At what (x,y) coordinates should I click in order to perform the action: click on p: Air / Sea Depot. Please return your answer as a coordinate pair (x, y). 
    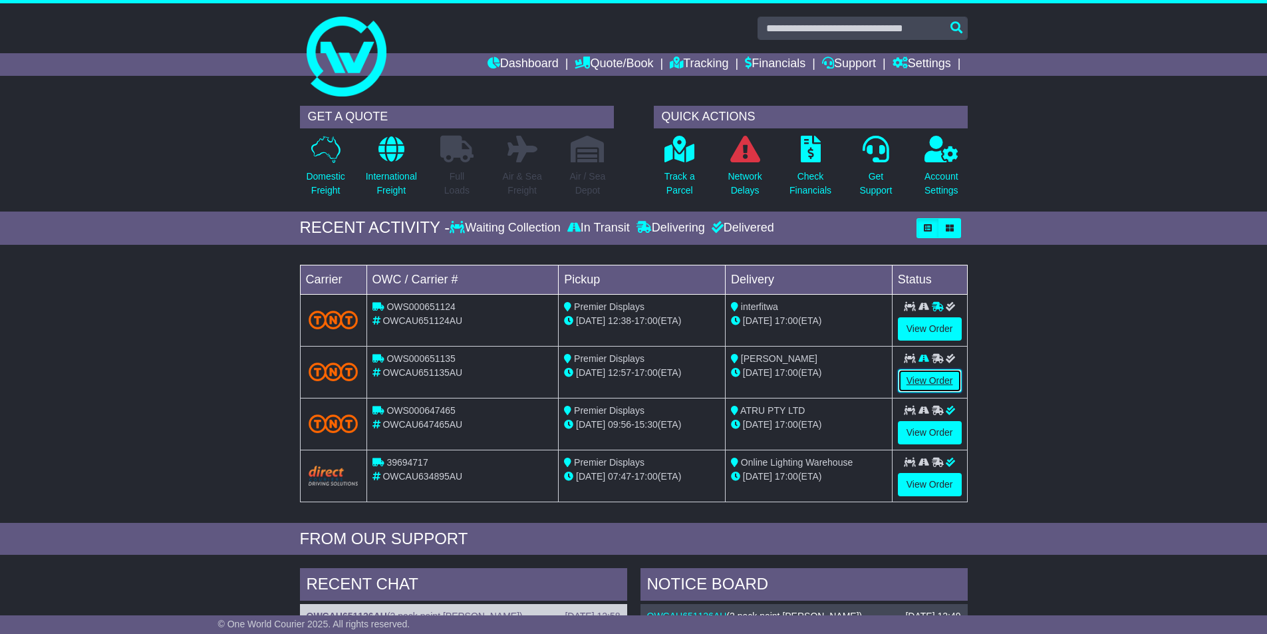
    Looking at the image, I should click on (588, 184).